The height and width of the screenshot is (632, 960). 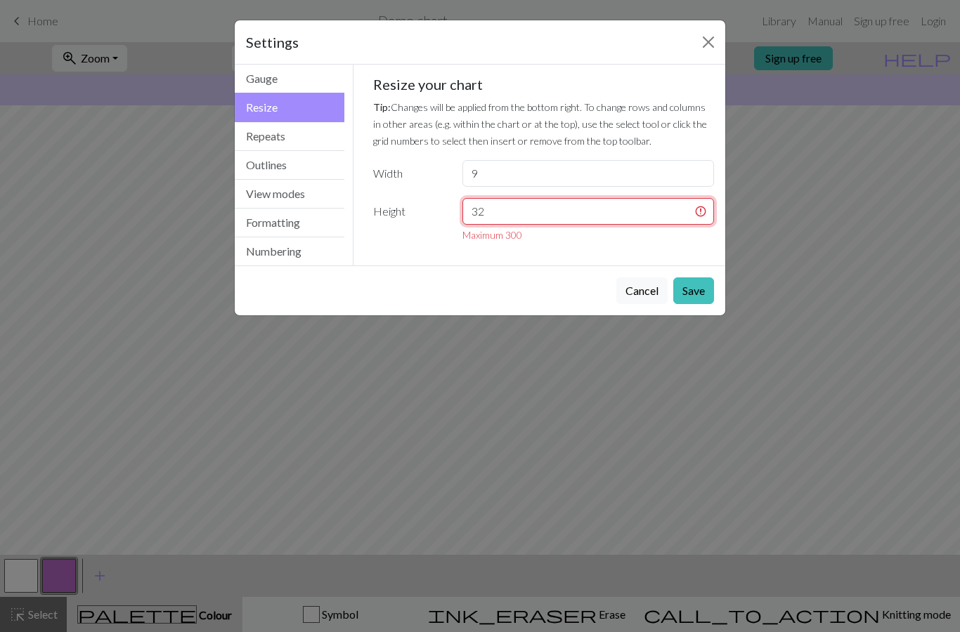 I want to click on div: Maximum 300, so click(x=588, y=235).